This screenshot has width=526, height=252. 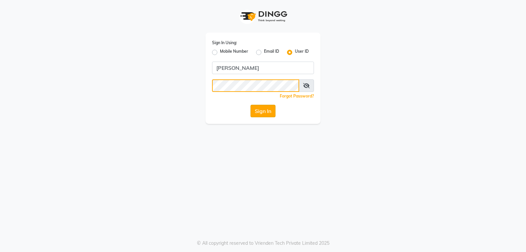 What do you see at coordinates (302, 52) in the screenshot?
I see `label: User ID` at bounding box center [302, 52].